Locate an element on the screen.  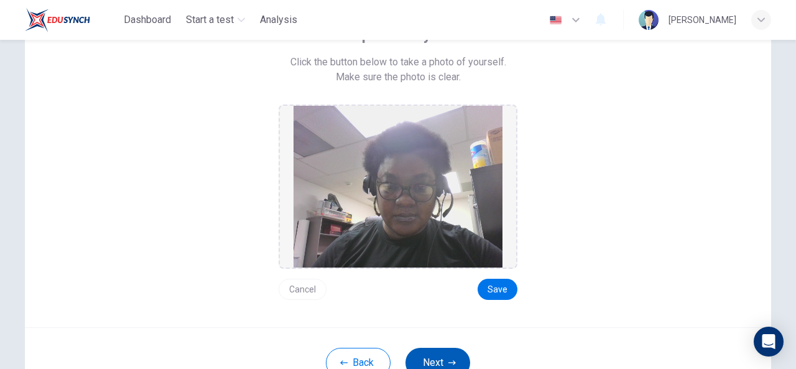
span: Analysis is located at coordinates (279, 20).